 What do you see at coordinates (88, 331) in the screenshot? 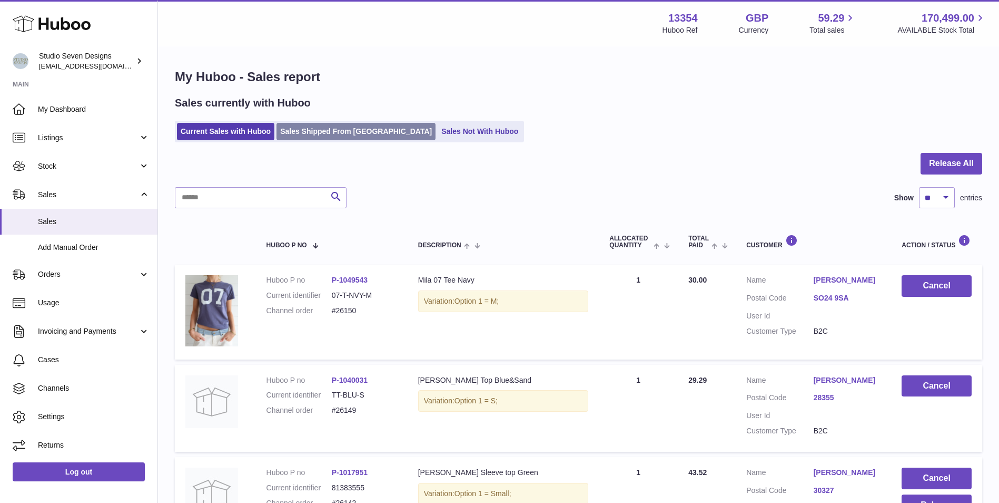
I see `span: Invoicing and Payments` at bounding box center [88, 331].